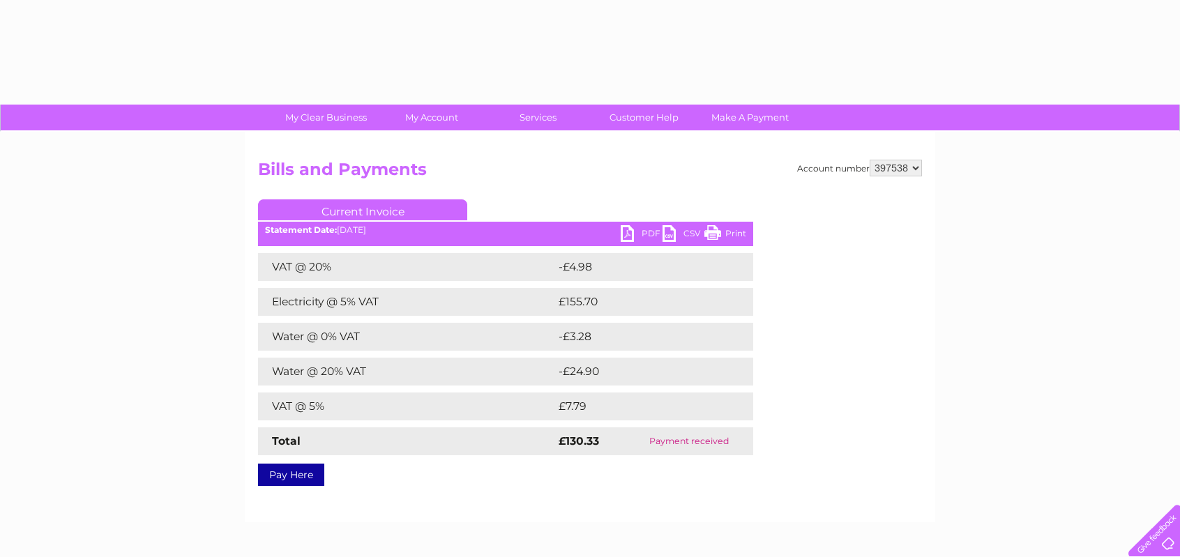 This screenshot has height=557, width=1180. Describe the element at coordinates (726, 235) in the screenshot. I see `a: Print` at that location.